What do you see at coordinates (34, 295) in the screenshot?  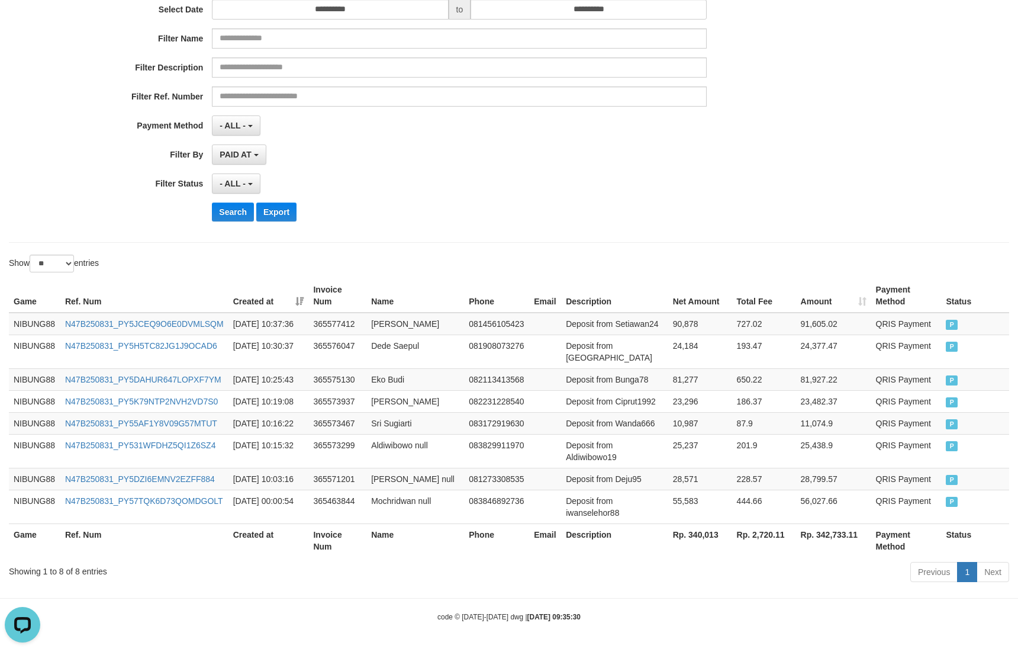 I see `th: Game` at bounding box center [34, 295].